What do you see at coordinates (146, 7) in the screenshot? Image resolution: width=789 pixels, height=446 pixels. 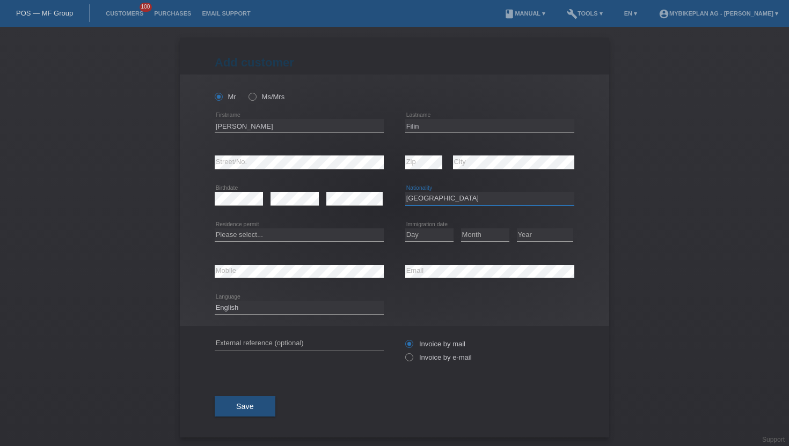 I see `span: 100` at bounding box center [146, 7].